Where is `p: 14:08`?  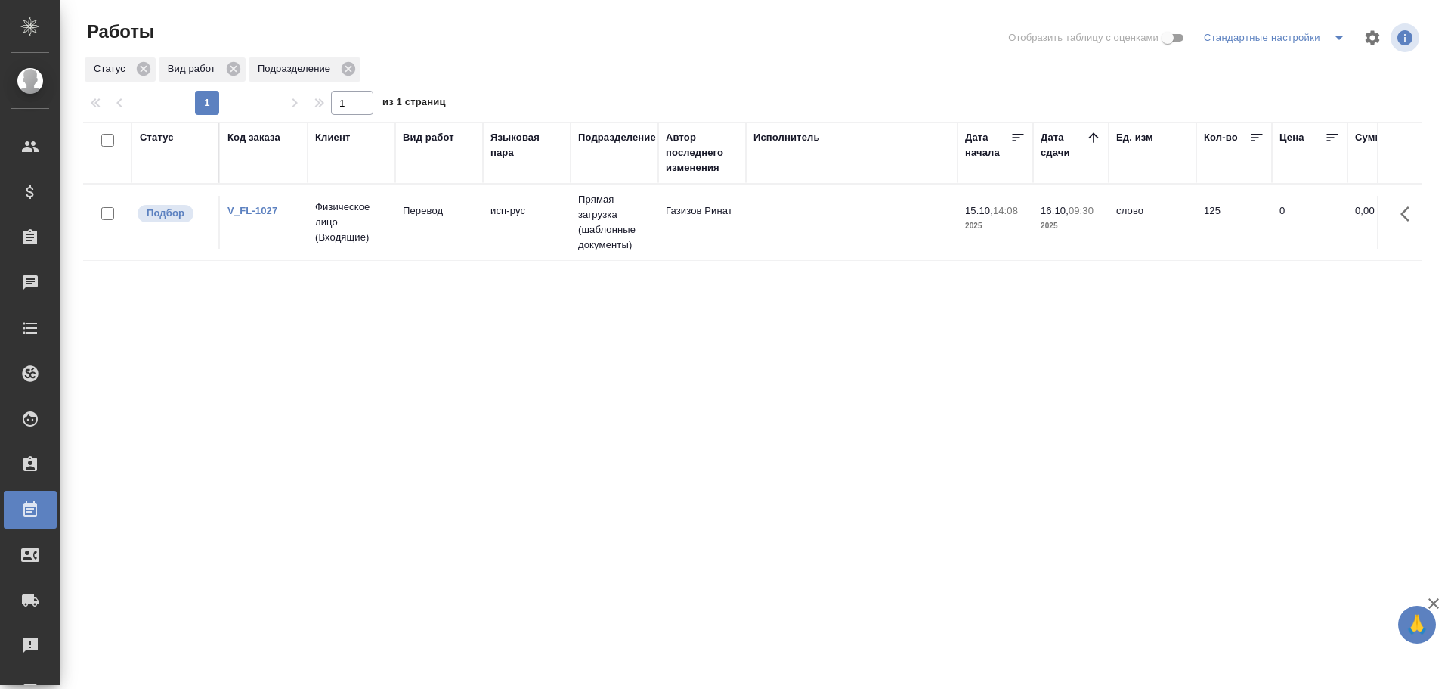 p: 14:08 is located at coordinates (1005, 210).